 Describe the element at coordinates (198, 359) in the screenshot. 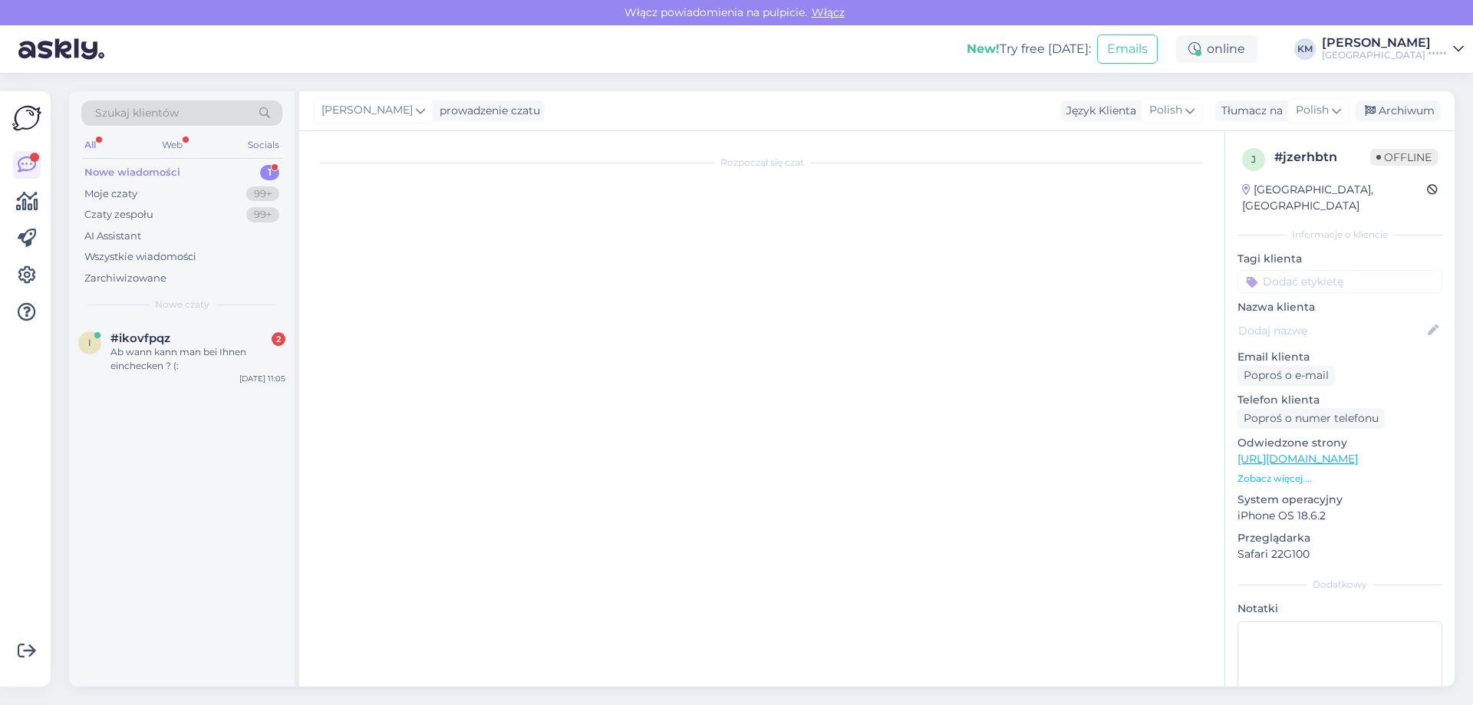

I see `div: Ab wann kann man bei Ihnen einchecken ? (:` at that location.